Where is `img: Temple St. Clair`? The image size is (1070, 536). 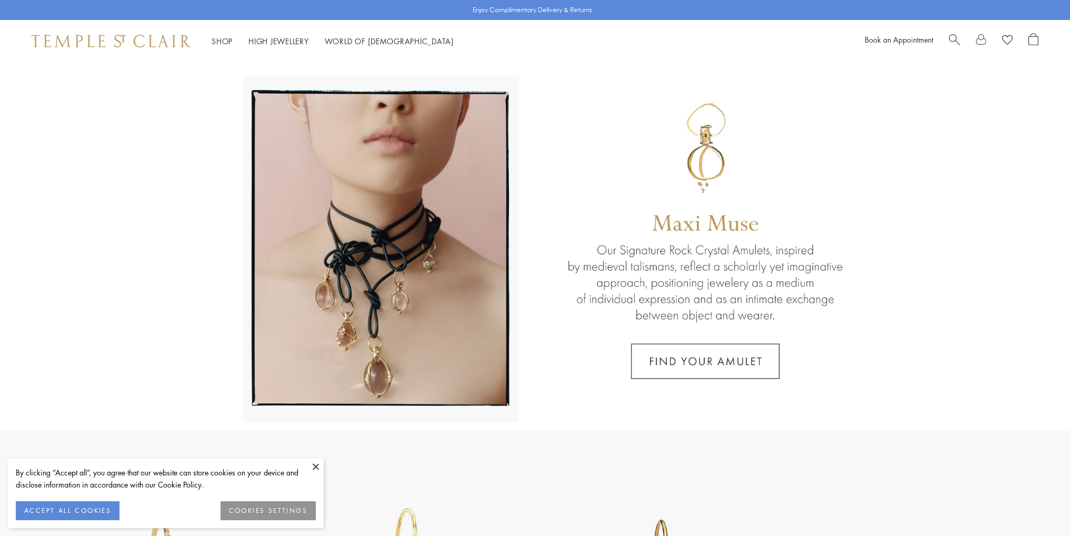 img: Temple St. Clair is located at coordinates (111, 41).